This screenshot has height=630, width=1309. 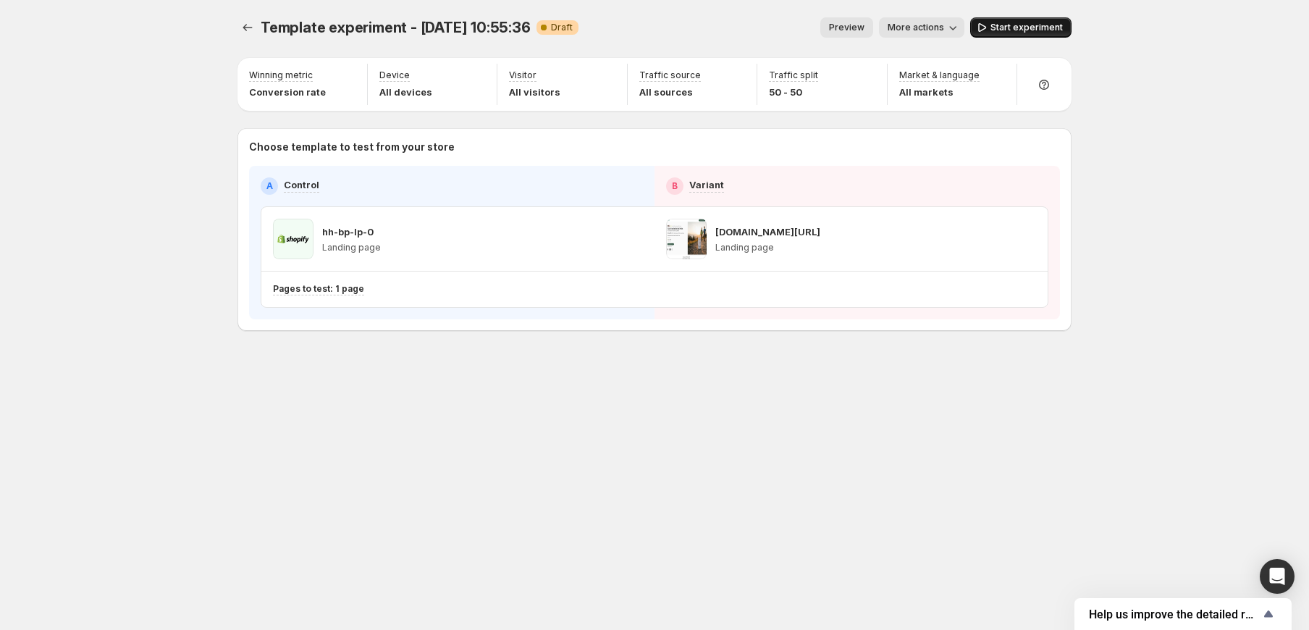 What do you see at coordinates (794, 92) in the screenshot?
I see `p: 50 - 50` at bounding box center [794, 92].